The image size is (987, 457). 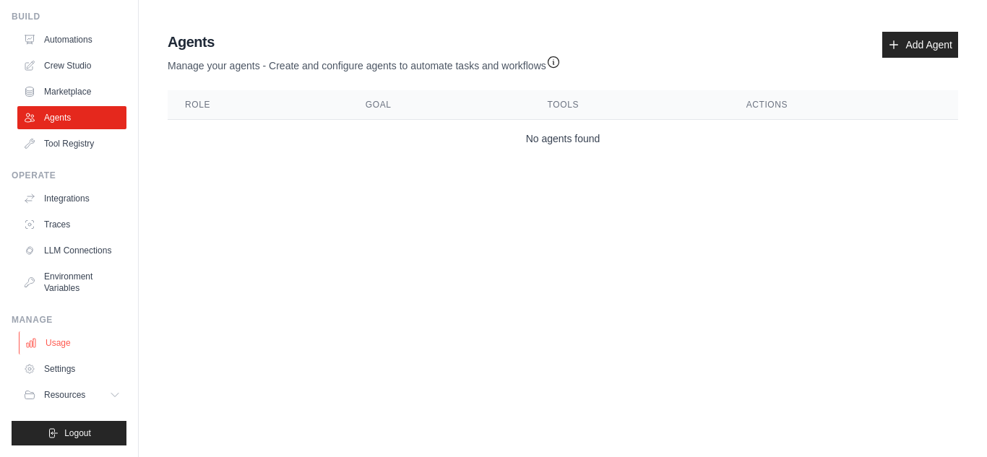 What do you see at coordinates (69, 320) in the screenshot?
I see `div: Manage` at bounding box center [69, 320].